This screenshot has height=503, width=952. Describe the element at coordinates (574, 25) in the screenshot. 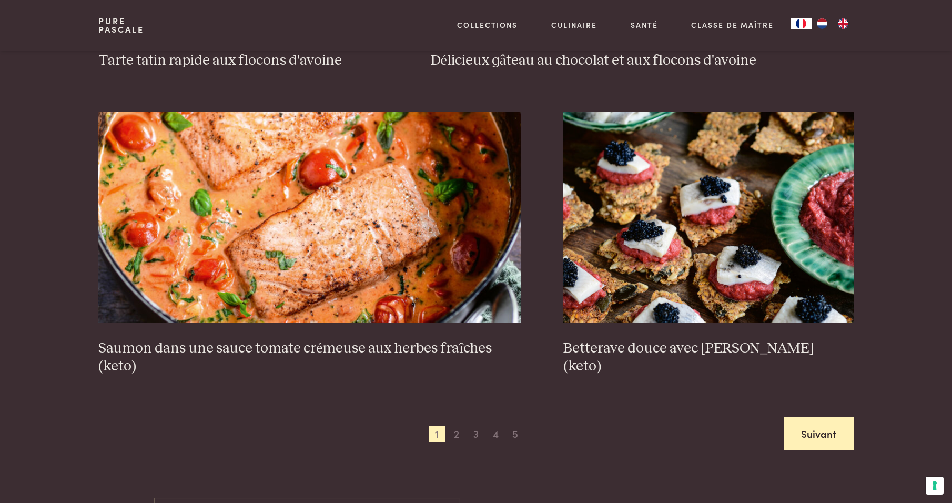

I see `a: Culinaire` at that location.